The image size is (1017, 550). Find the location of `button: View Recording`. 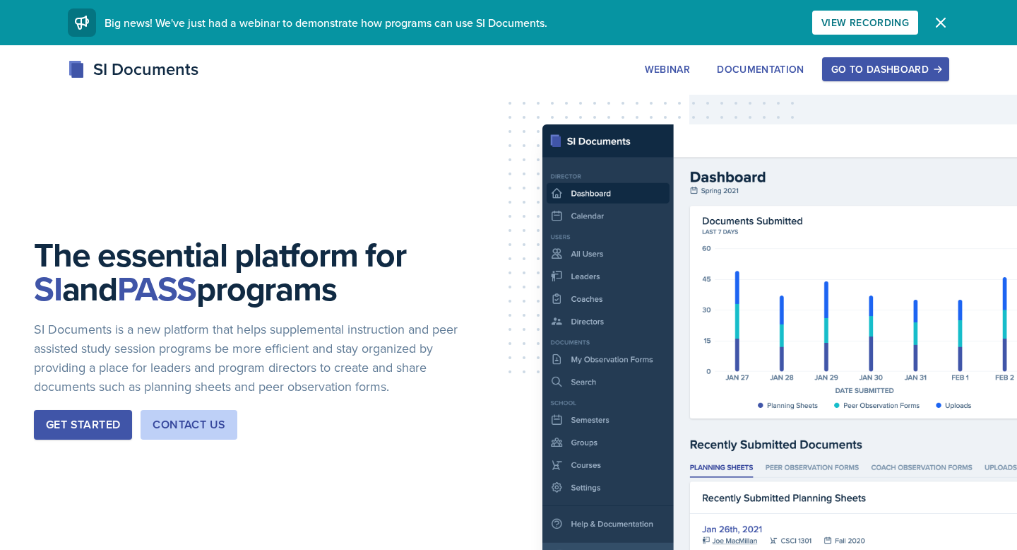

button: View Recording is located at coordinates (865, 23).